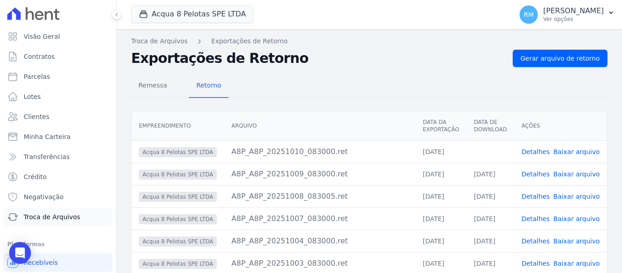 This screenshot has width=622, height=273. I want to click on div: Open Intercom Messenger, so click(20, 253).